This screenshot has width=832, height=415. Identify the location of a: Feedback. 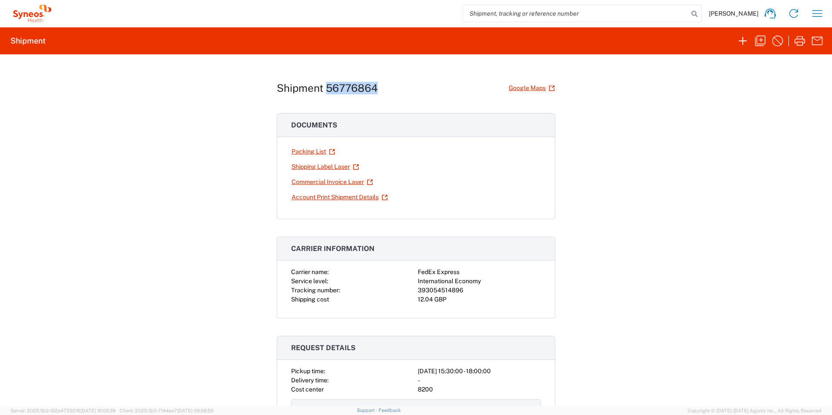
(389, 410).